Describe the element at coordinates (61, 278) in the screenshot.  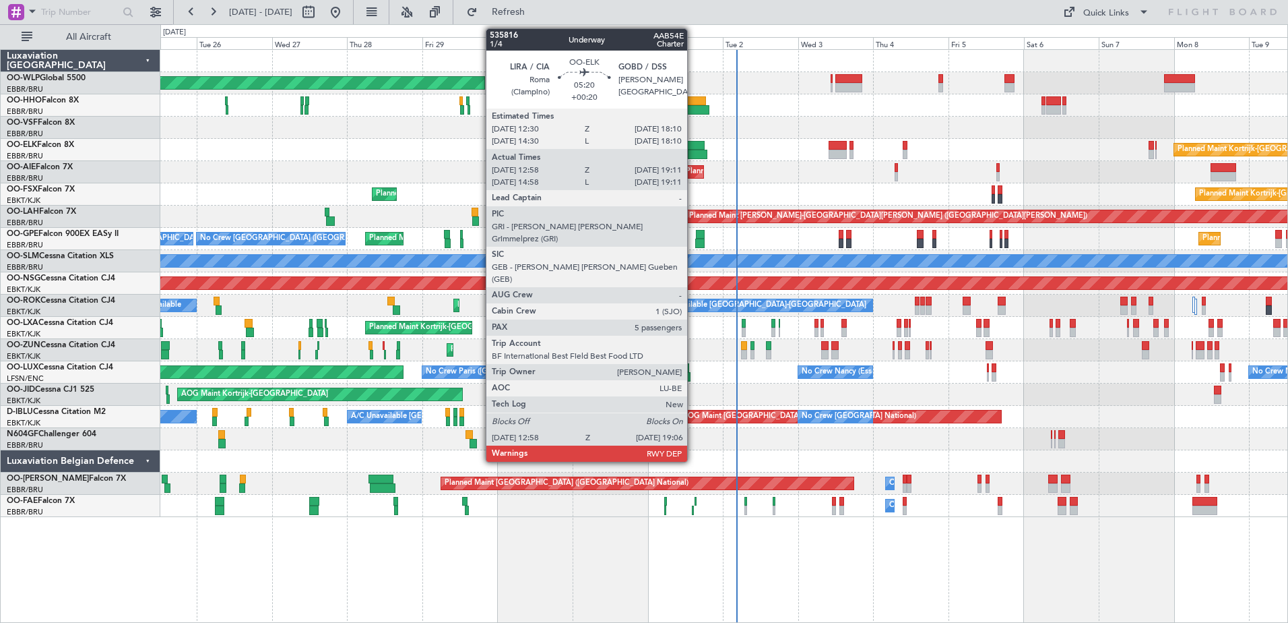
I see `a: OO-NSGCessna Citation CJ4` at that location.